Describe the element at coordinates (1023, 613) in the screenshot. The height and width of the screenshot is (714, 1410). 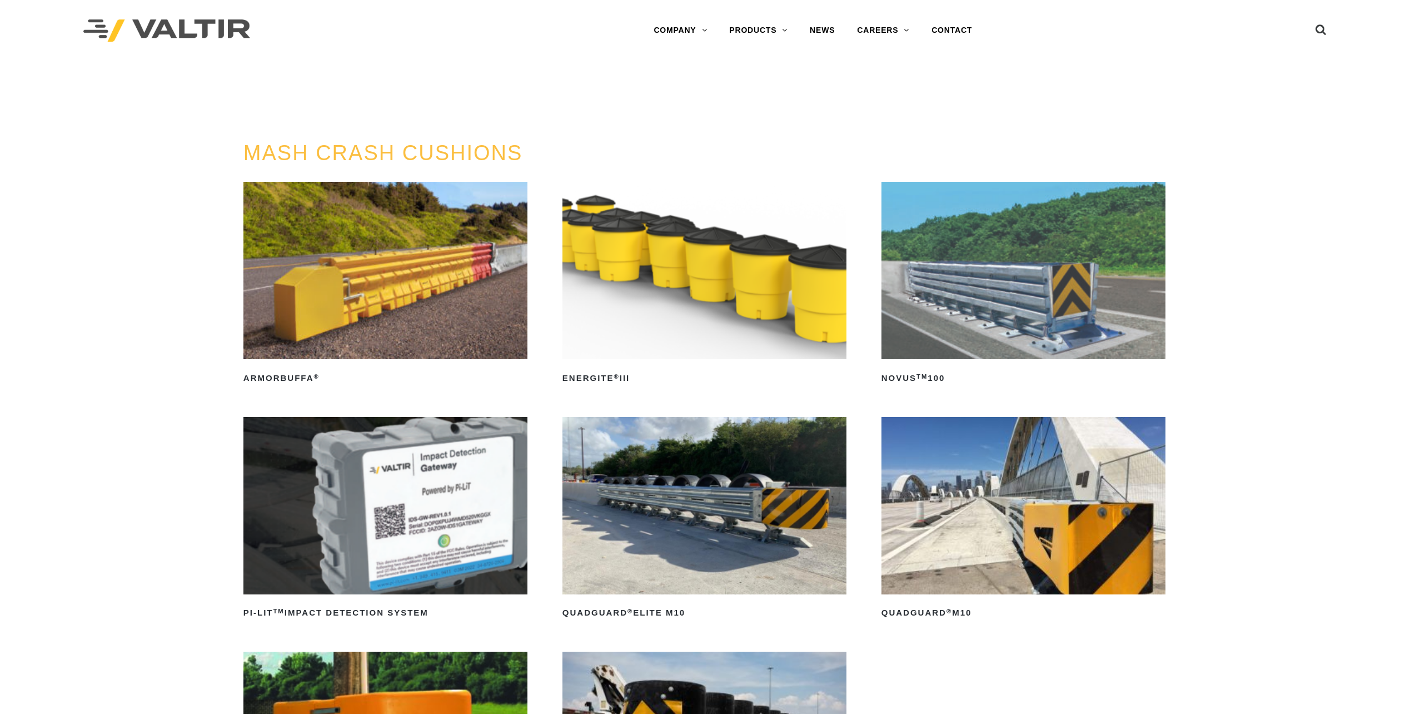
I see `h2: QuadGuard M10` at that location.